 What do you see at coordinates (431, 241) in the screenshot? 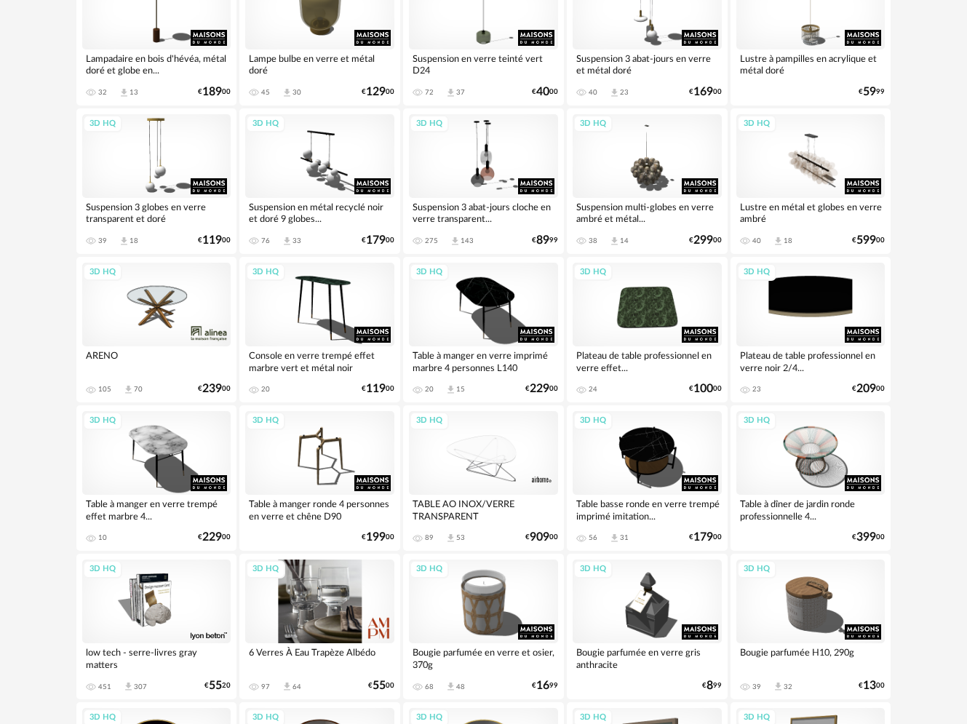
I see `div: 275` at bounding box center [431, 241].